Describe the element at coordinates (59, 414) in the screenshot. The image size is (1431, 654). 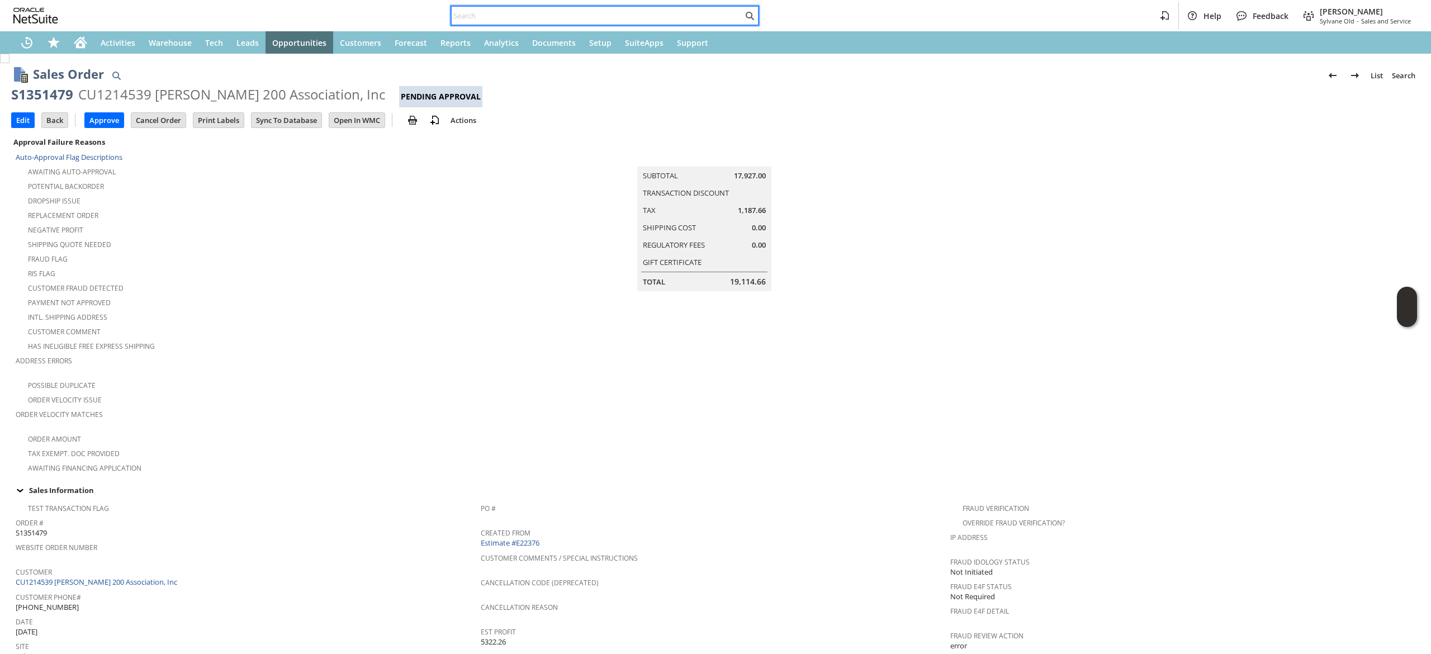
I see `a: Order Velocity Matches` at that location.